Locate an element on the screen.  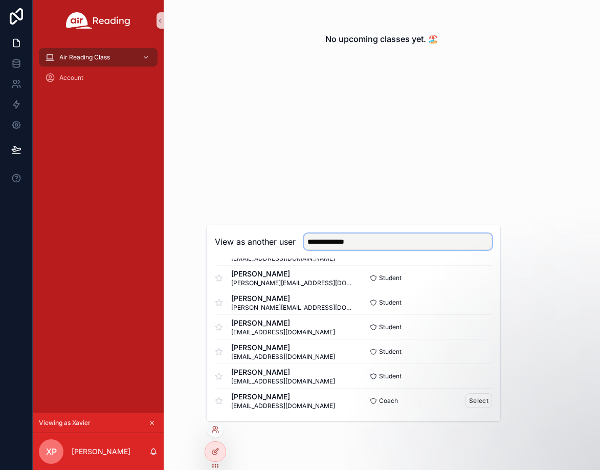
span: XP is located at coordinates (51, 451).